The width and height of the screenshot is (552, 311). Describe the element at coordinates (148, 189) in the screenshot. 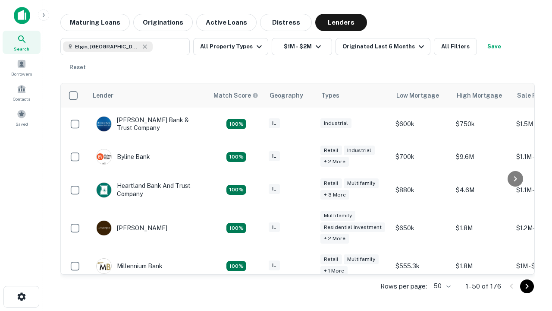

I see `div: Heartland Bank And Trust Company` at that location.